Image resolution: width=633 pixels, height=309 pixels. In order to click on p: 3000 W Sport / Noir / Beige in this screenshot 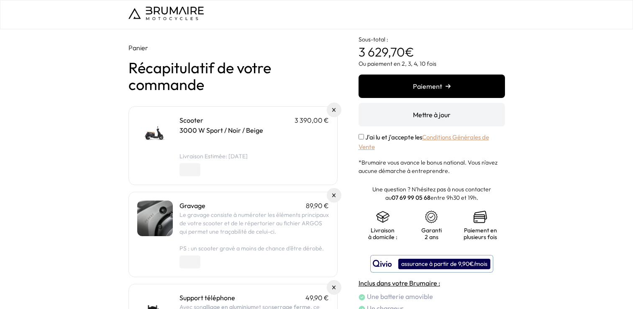, I will do `click(254, 130)`.